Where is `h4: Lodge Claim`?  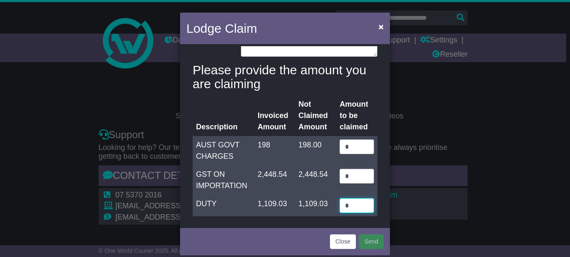
h4: Lodge Claim is located at coordinates (221, 28).